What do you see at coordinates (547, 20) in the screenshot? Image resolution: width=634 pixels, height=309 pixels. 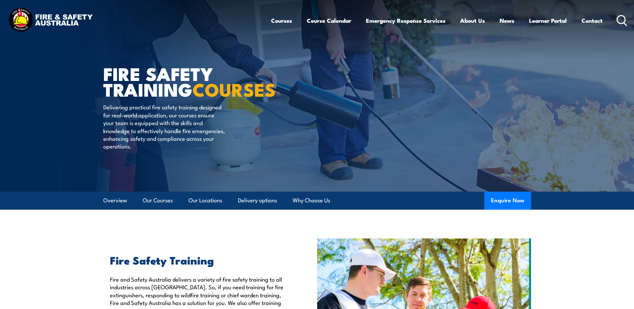 I see `a: Learner Portal` at bounding box center [547, 20].